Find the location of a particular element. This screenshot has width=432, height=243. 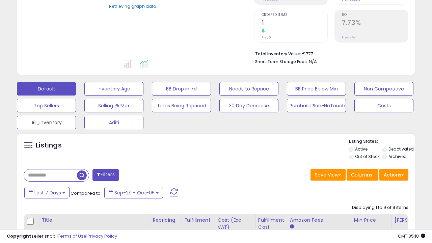

strong: Copyright is located at coordinates (19, 236).